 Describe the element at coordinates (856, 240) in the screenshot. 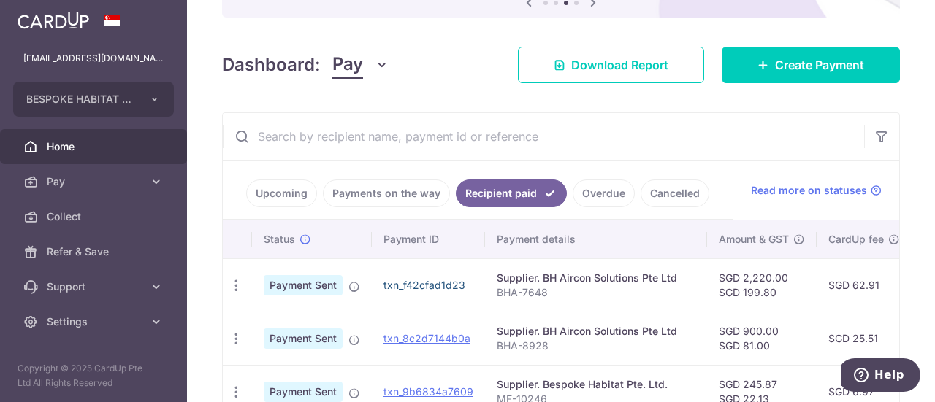

I see `span: CardUp fee` at that location.